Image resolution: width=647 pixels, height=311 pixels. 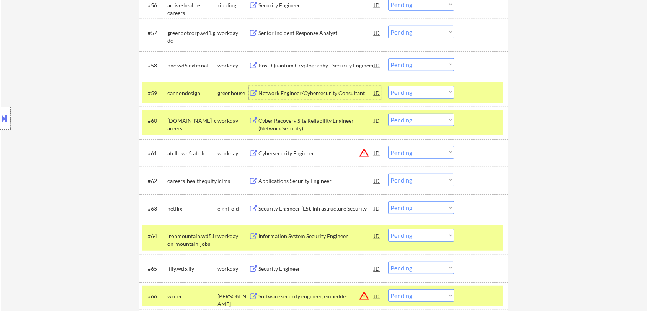 I want to click on div: #61, so click(x=154, y=153).